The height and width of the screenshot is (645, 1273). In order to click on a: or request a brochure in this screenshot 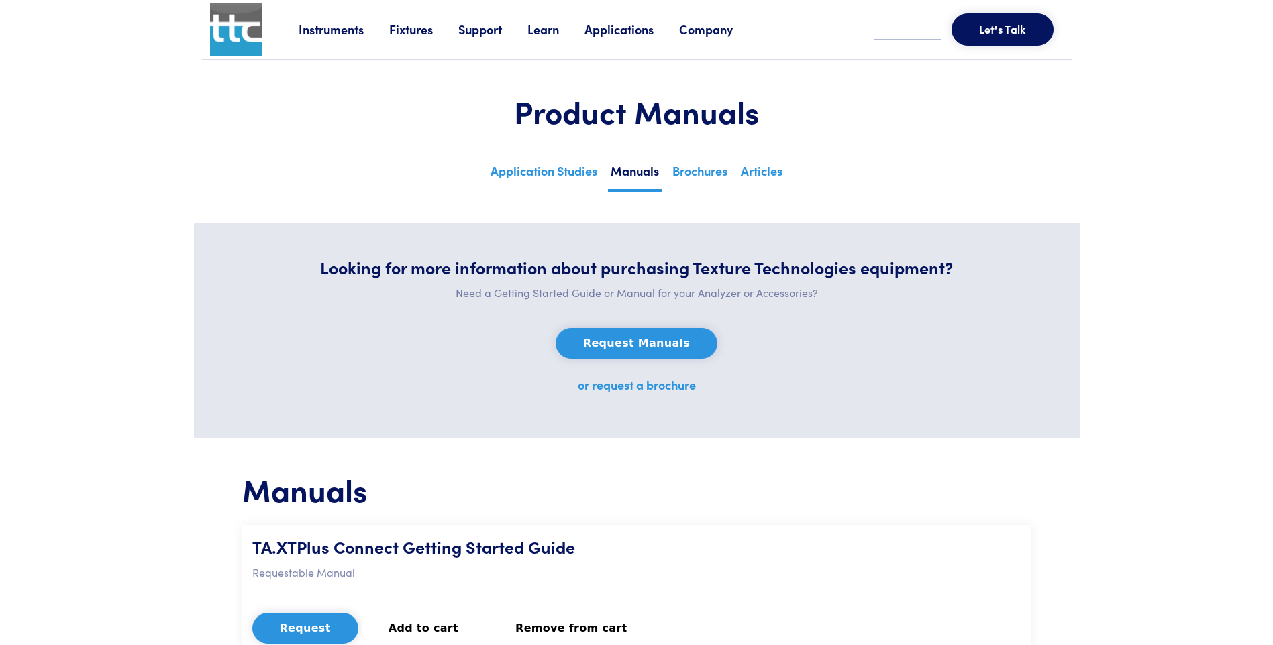, I will do `click(637, 384)`.